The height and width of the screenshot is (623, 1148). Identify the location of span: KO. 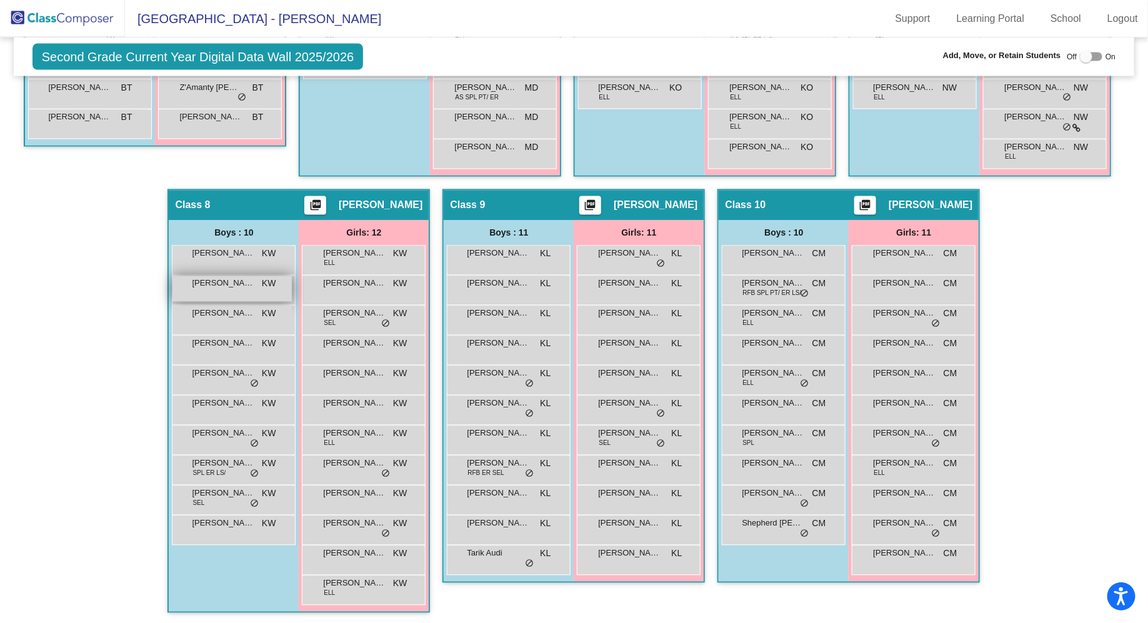
(675, 87).